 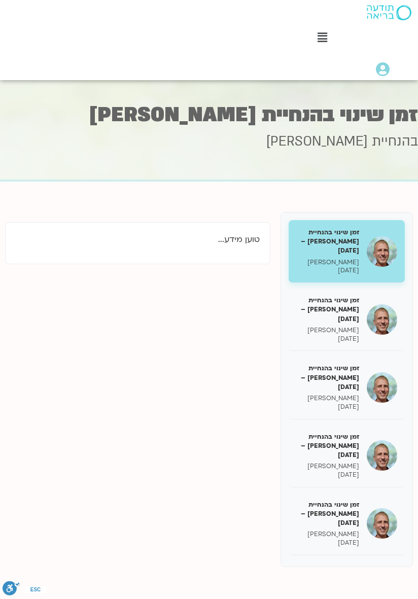 I want to click on img: תודעה בריאה, so click(x=389, y=13).